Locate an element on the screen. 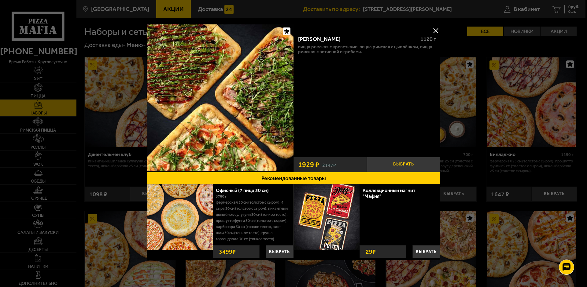 This screenshot has height=287, width=587. p: Фермерская 30 см (толстое с сыром), 4 сыра 30 см (толстое с сыром), Пикантный цыплёнок сулугуни 3... is located at coordinates (252, 221).